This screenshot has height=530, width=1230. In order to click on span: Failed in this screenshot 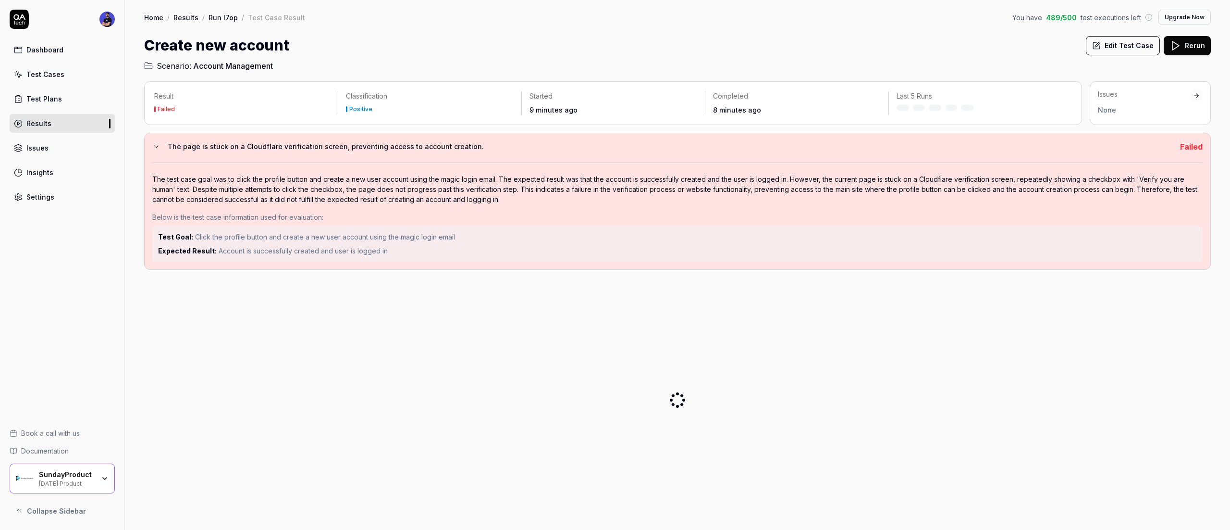, I will do `click(1191, 147)`.